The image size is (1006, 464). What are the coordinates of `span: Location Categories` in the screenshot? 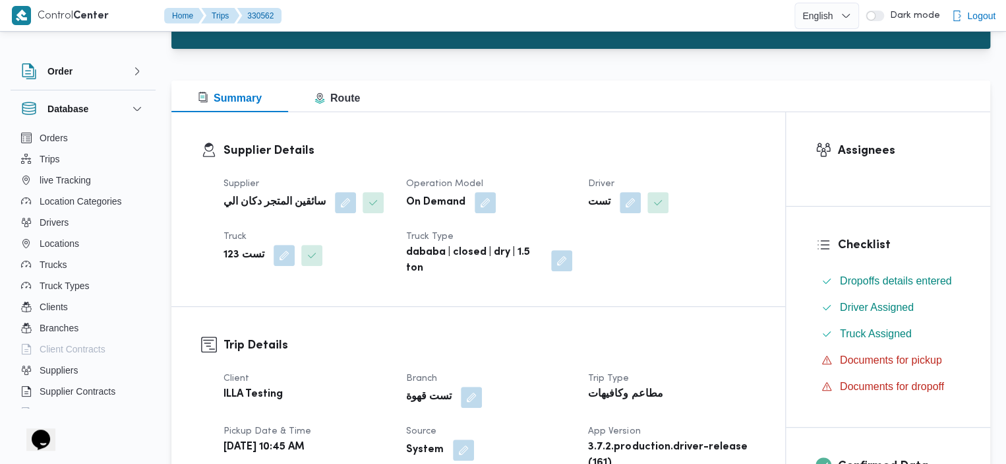 It's located at (80, 201).